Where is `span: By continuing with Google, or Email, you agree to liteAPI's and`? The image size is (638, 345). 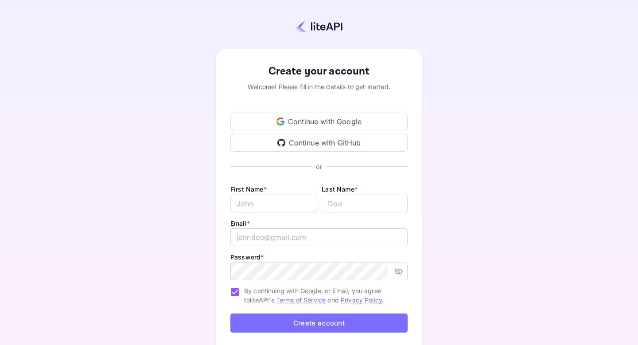
span: By continuing with Google, or Email, you agree to liteAPI's and is located at coordinates (322, 295).